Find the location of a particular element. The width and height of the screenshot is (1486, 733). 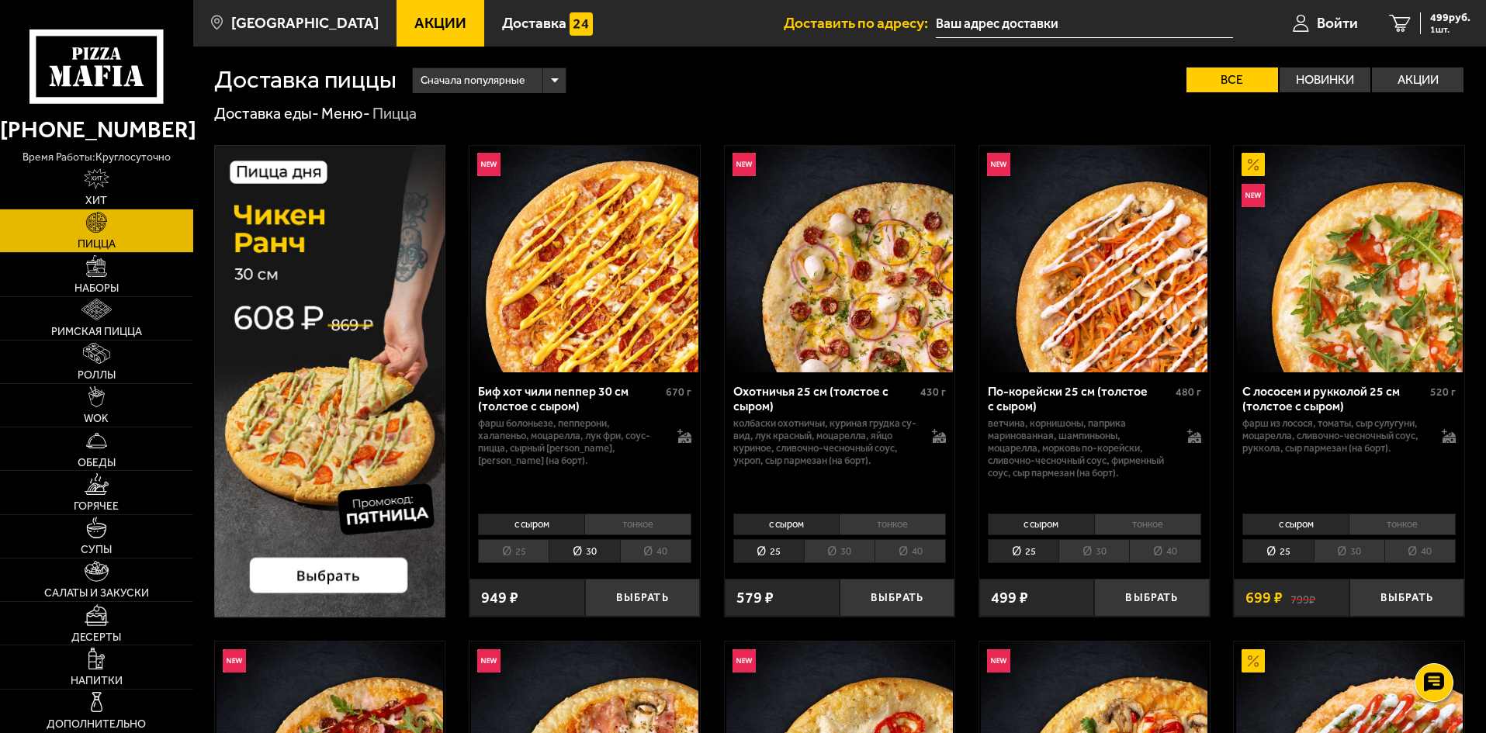

img: По-корейски 25 см (толстое с сыром) is located at coordinates (1094, 259).